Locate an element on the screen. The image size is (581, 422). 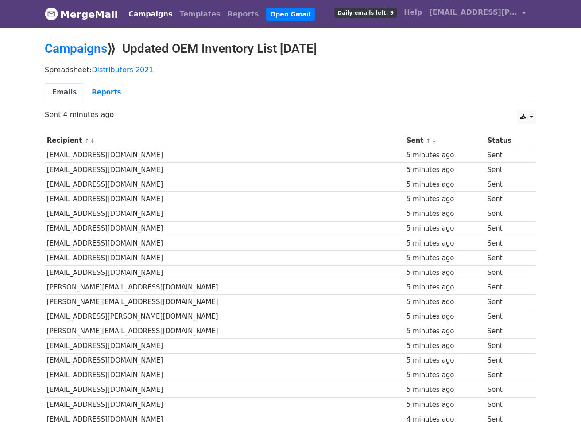
a: MergeMail is located at coordinates (81, 14).